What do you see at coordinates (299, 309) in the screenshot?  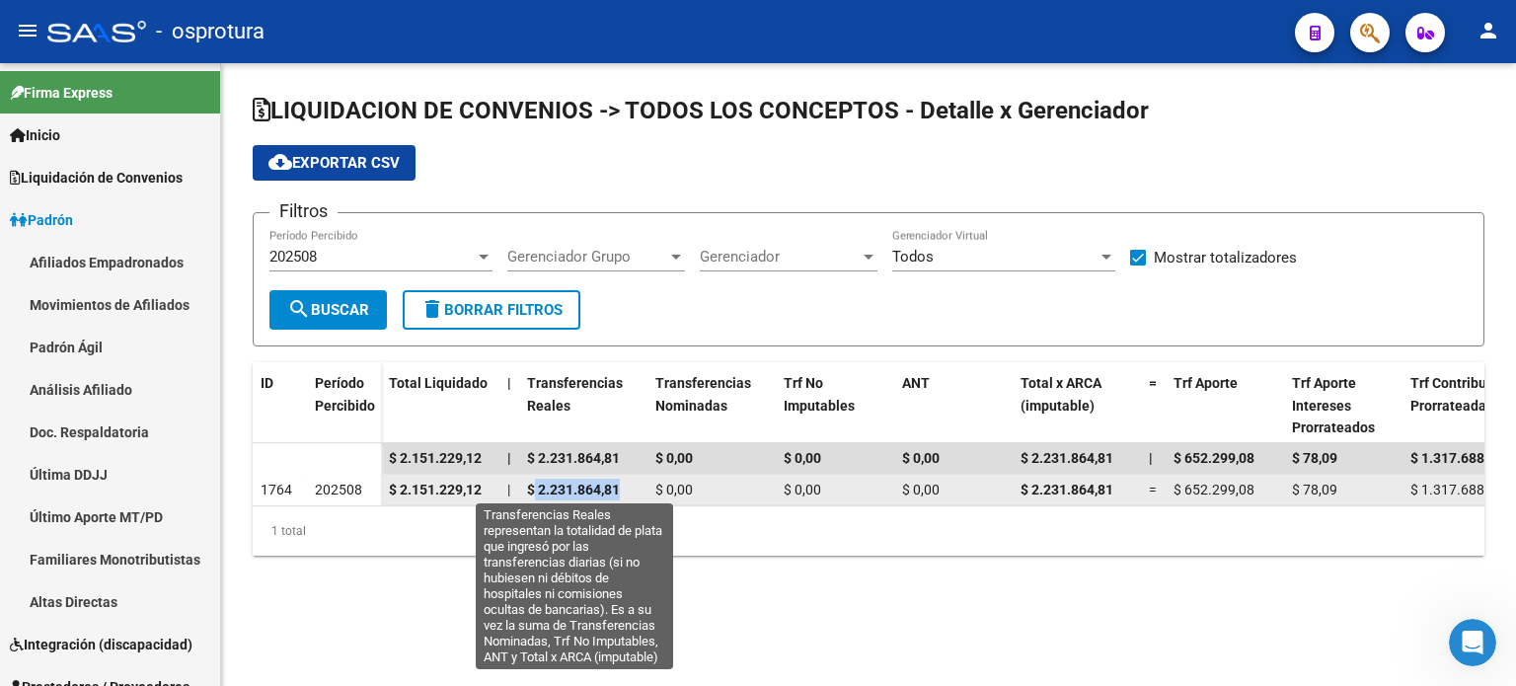 I see `mat-icon: search` at bounding box center [299, 309].